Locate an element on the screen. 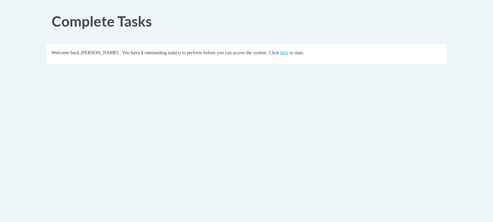 The height and width of the screenshot is (222, 493). span: . You have is located at coordinates (130, 53).